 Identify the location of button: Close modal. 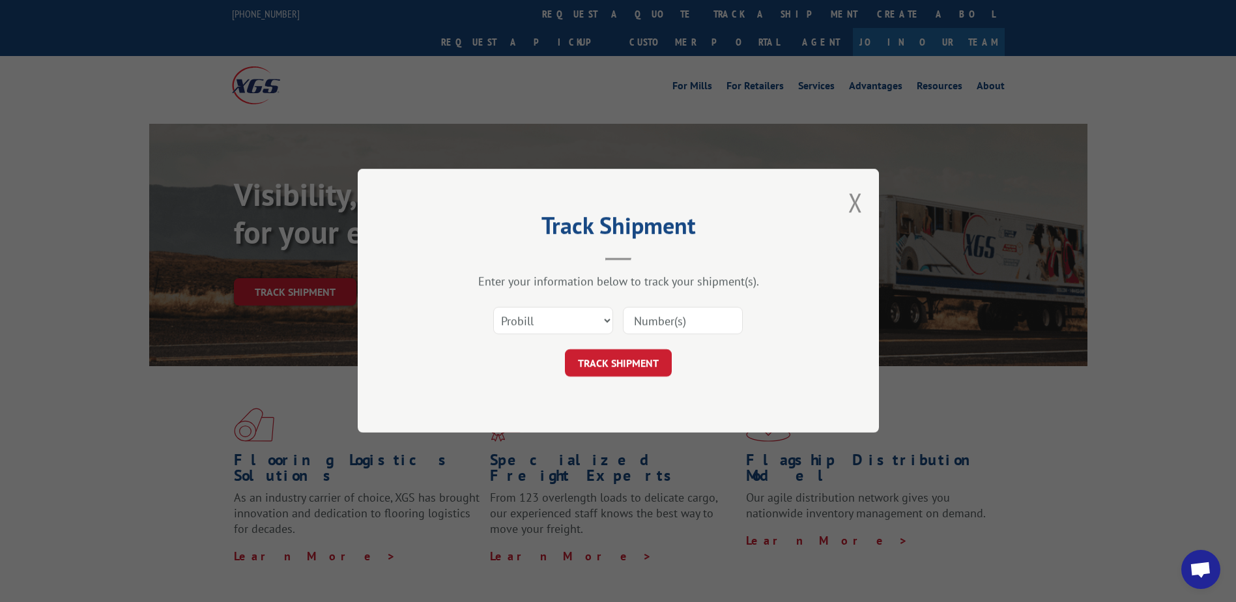
(855, 202).